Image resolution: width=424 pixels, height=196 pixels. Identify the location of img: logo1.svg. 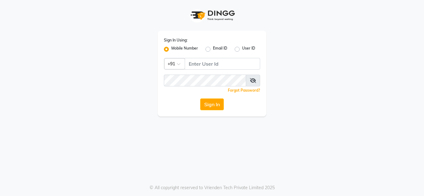
(212, 15).